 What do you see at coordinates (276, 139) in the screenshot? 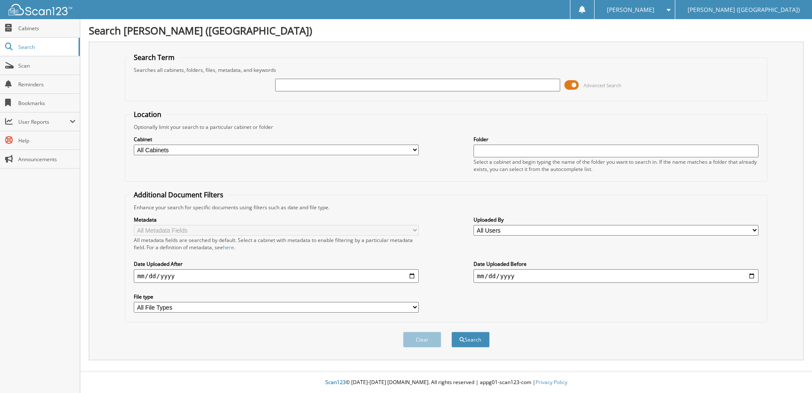
I see `label: Cabinet` at bounding box center [276, 139].